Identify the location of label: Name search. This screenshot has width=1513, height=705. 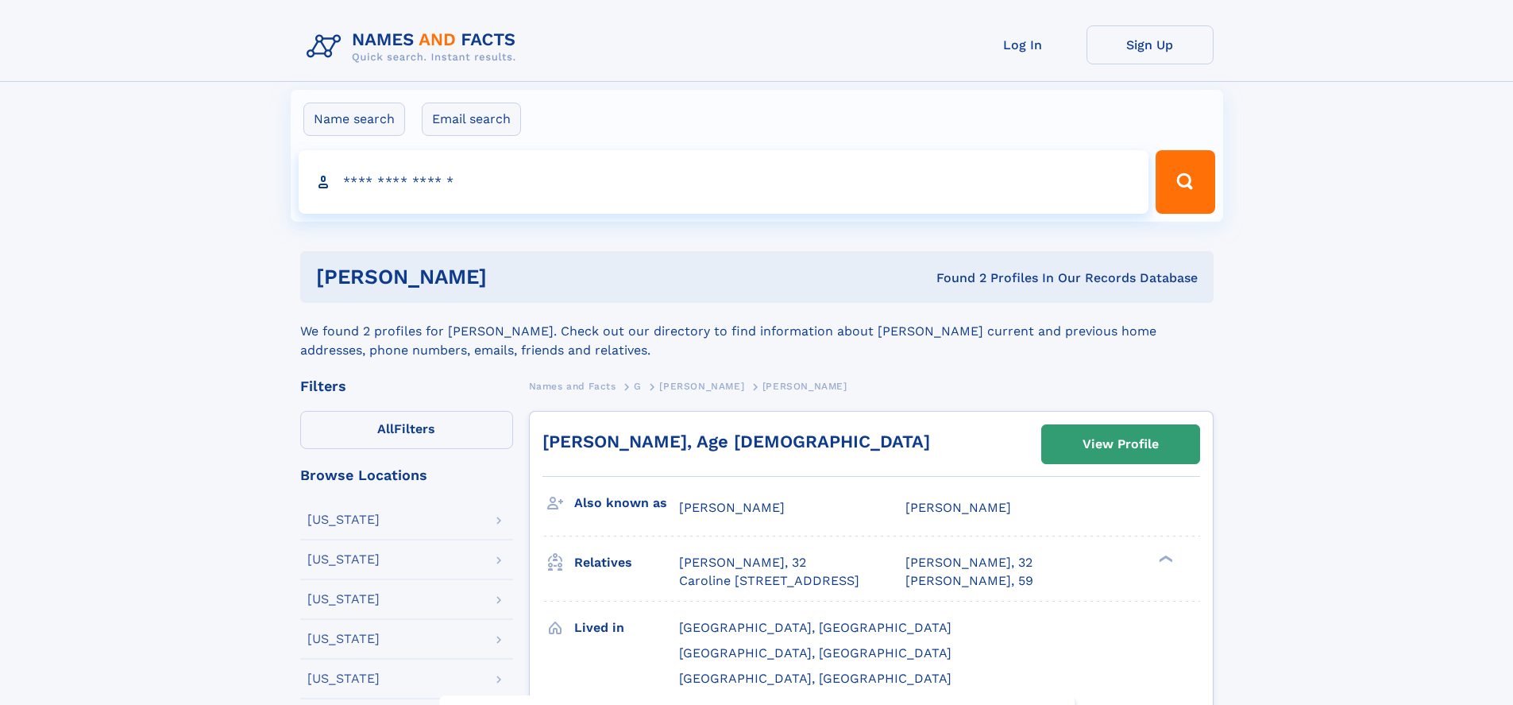
(354, 119).